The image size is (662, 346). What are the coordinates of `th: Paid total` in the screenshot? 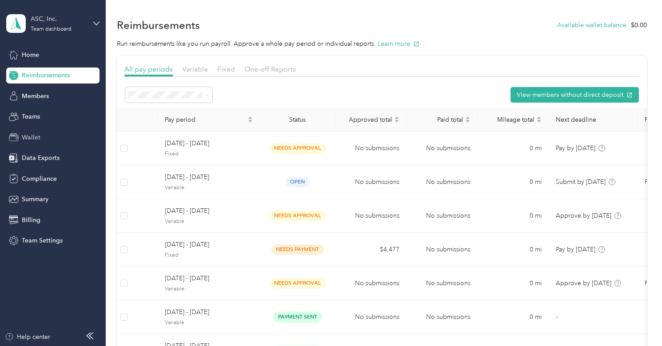 It's located at (442, 120).